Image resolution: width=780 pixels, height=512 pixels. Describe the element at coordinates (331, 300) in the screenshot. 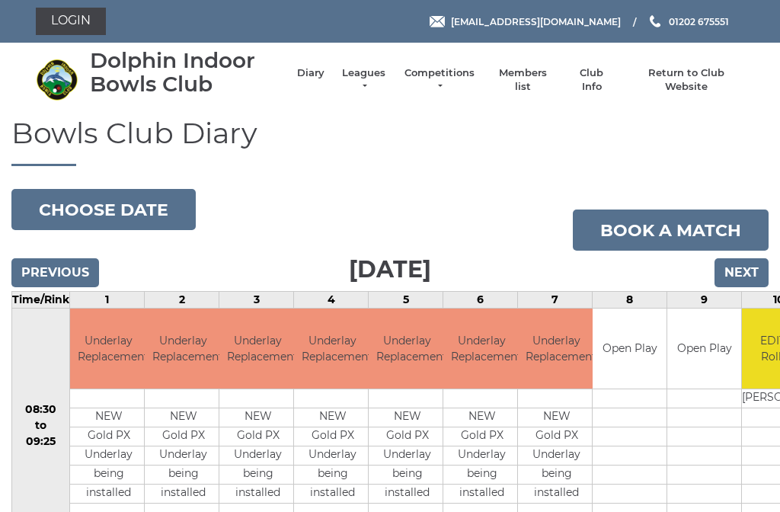

I see `td: 4` at that location.